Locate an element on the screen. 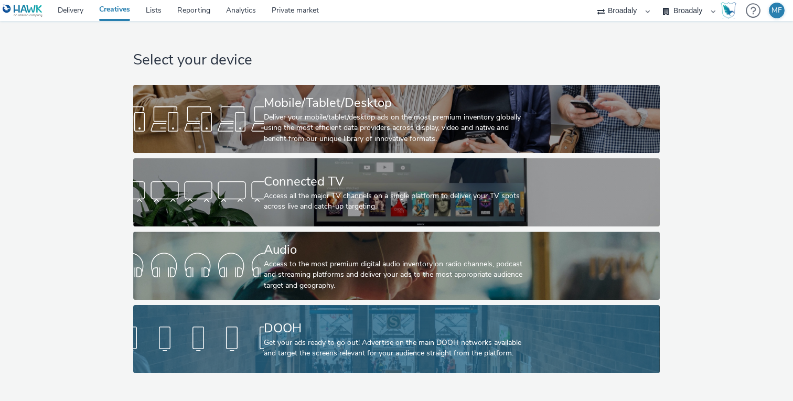  div: Audio is located at coordinates (395, 250).